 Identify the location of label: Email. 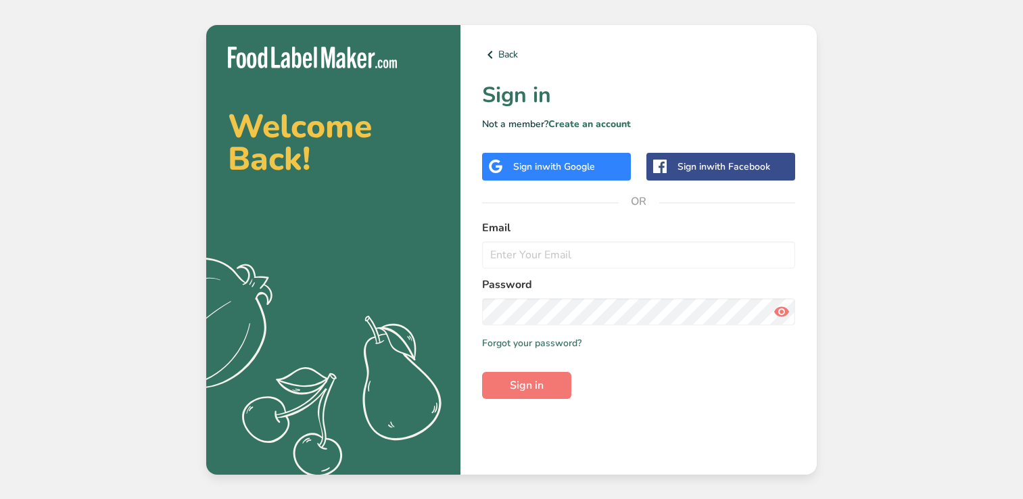
(638, 228).